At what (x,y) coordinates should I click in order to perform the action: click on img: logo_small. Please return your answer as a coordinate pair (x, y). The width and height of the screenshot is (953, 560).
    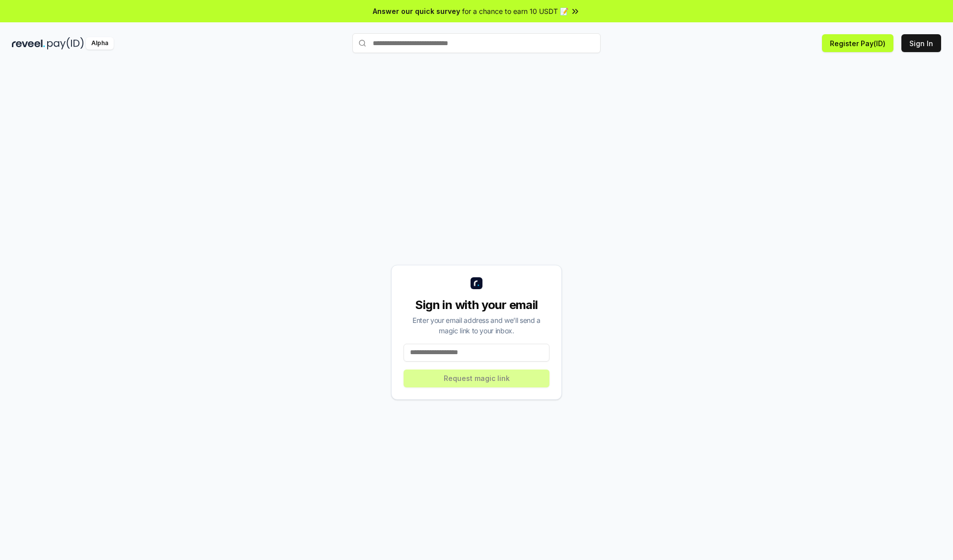
    Looking at the image, I should click on (476, 283).